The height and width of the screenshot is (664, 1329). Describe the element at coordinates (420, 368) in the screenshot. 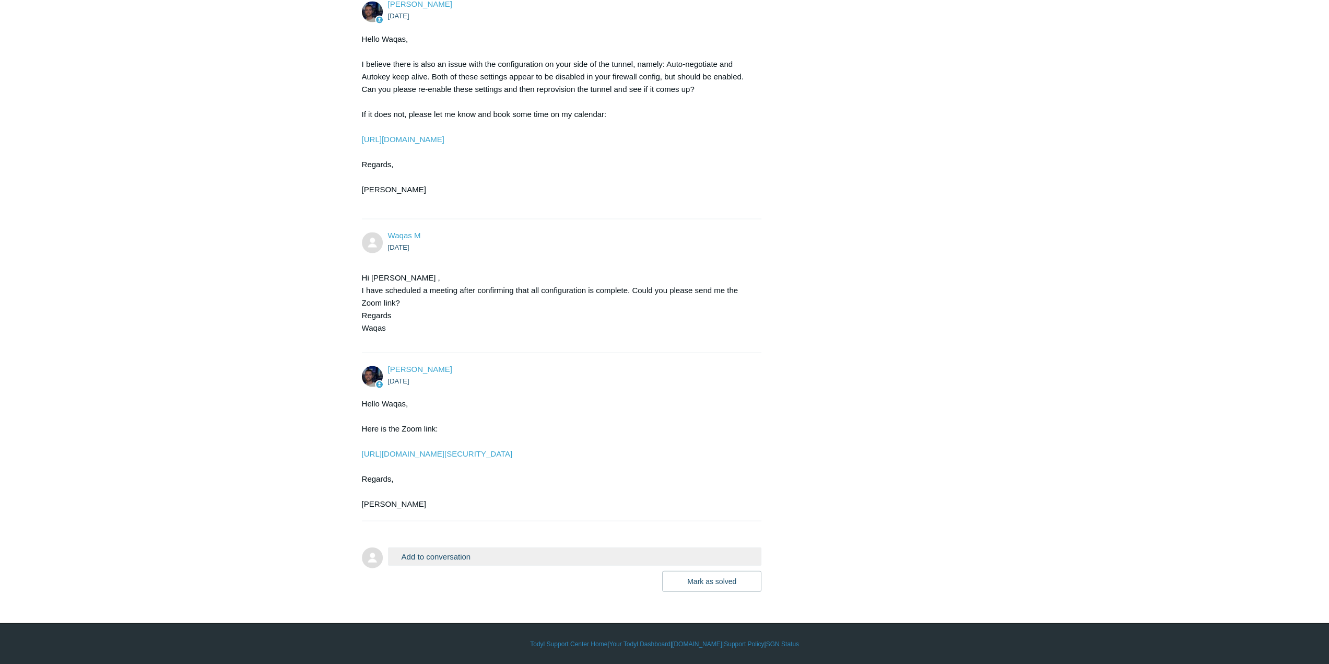

I see `span: Connor Davis` at that location.